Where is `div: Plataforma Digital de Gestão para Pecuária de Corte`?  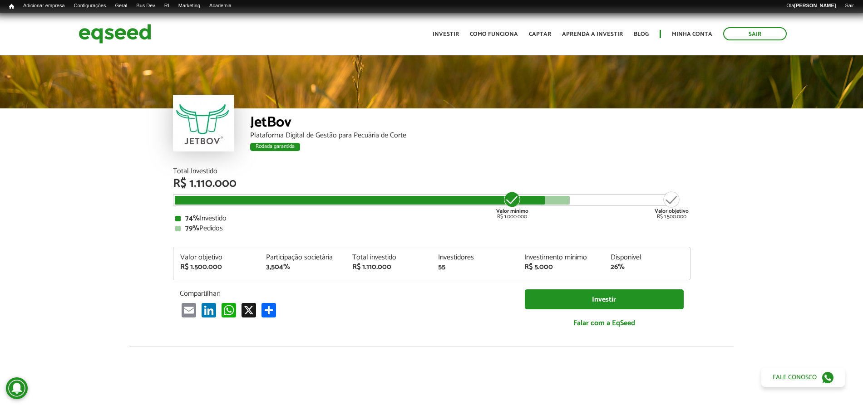
div: Plataforma Digital de Gestão para Pecuária de Corte is located at coordinates (470, 136).